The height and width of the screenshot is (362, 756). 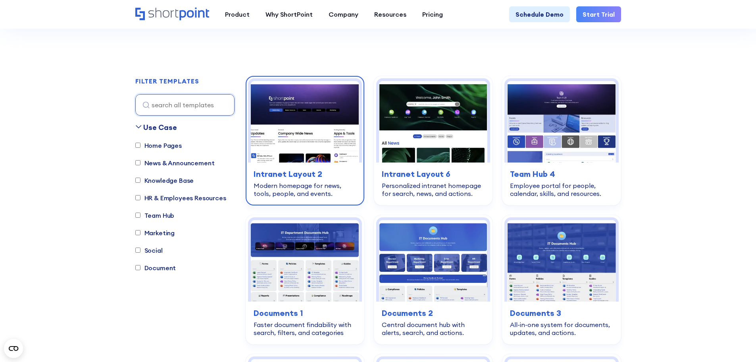 What do you see at coordinates (155, 233) in the screenshot?
I see `label: Marketing` at bounding box center [155, 233].